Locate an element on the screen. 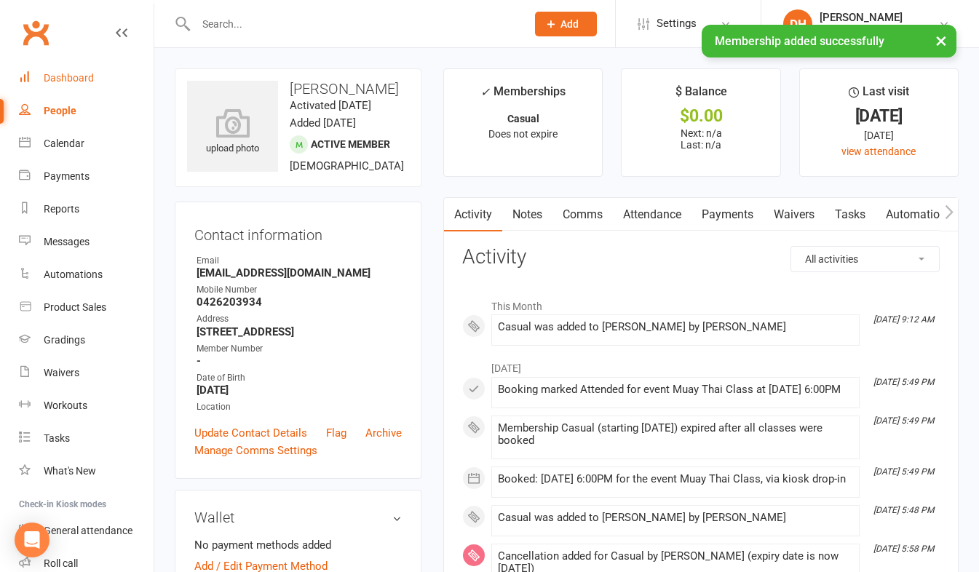 This screenshot has width=979, height=572. a: Update Contact Details is located at coordinates (250, 433).